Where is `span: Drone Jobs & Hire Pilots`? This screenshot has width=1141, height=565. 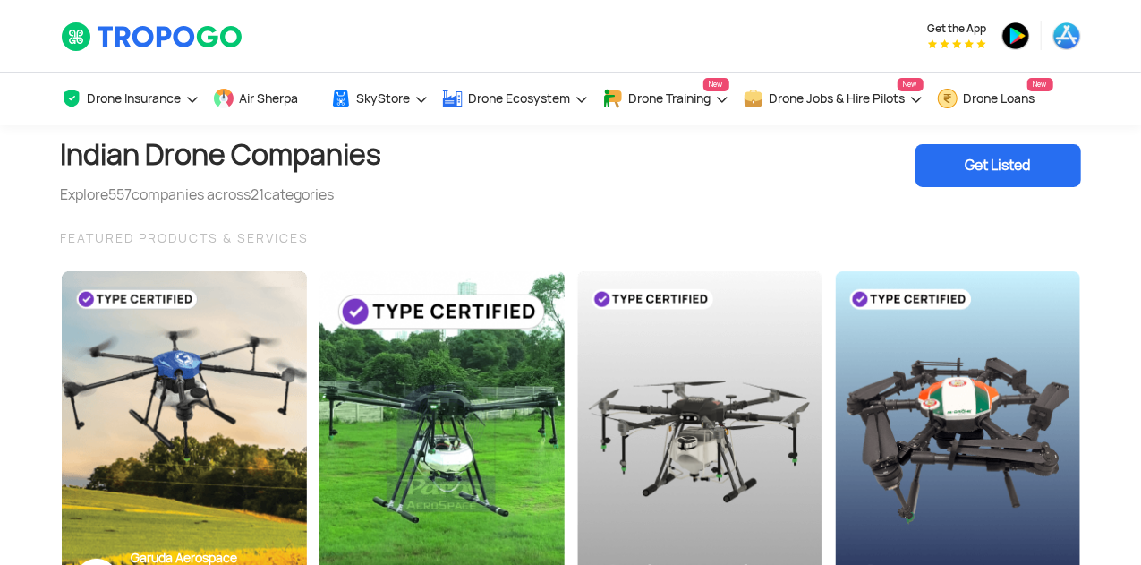
span: Drone Jobs & Hire Pilots is located at coordinates (838, 98).